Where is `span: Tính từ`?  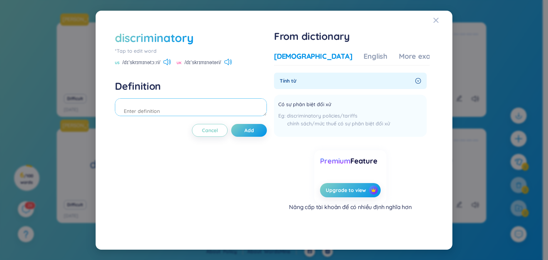 span: Tính từ is located at coordinates (346, 81).